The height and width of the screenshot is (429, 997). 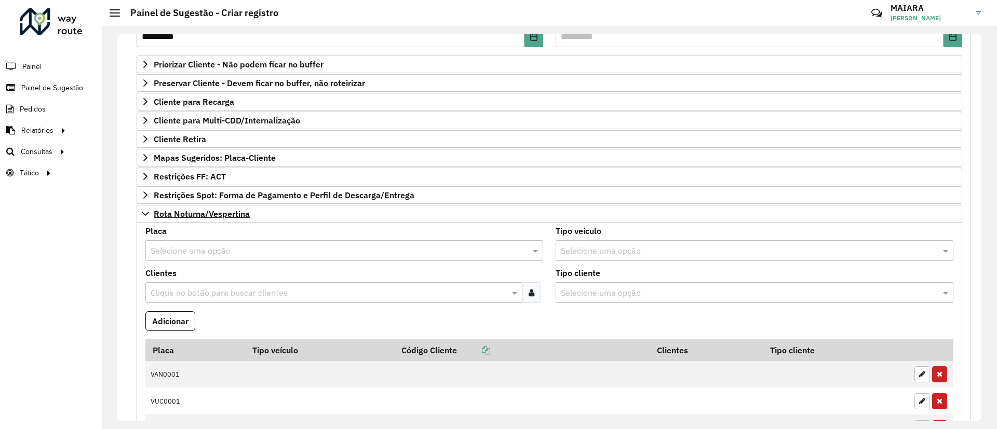 What do you see at coordinates (227, 120) in the screenshot?
I see `span: Cliente para Multi-CDD/Internalização` at bounding box center [227, 120].